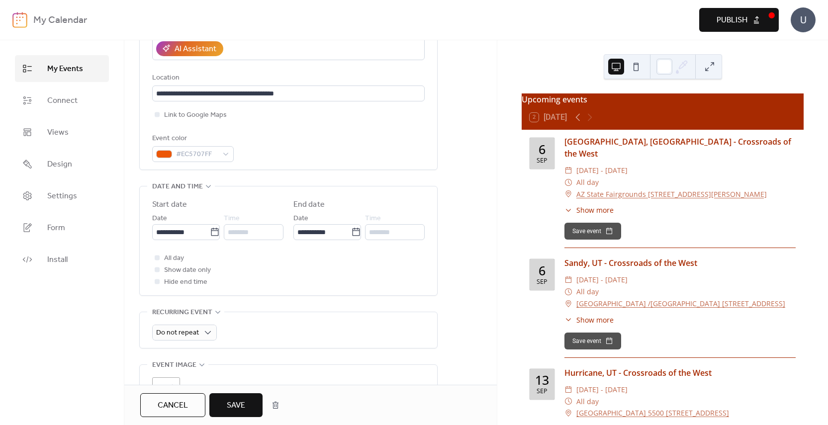  Describe the element at coordinates (732, 20) in the screenshot. I see `span: Publish` at that location.